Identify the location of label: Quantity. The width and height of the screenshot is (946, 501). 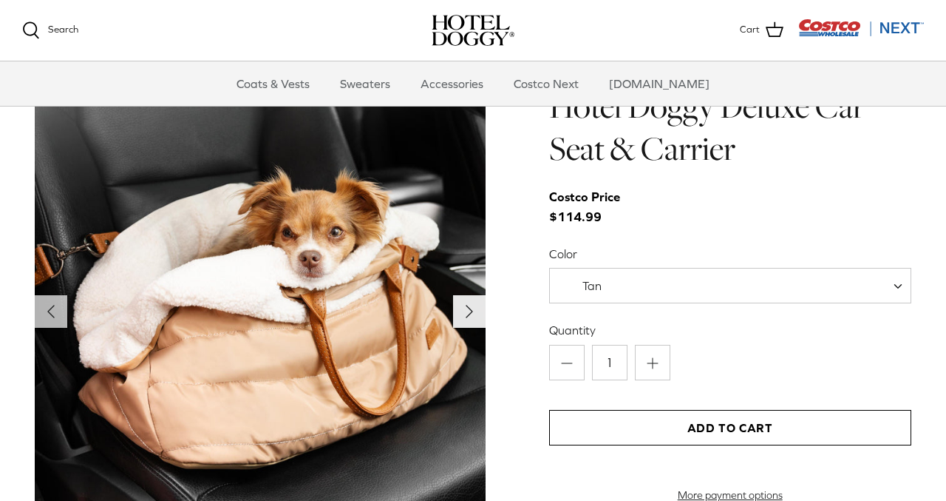
(730, 330).